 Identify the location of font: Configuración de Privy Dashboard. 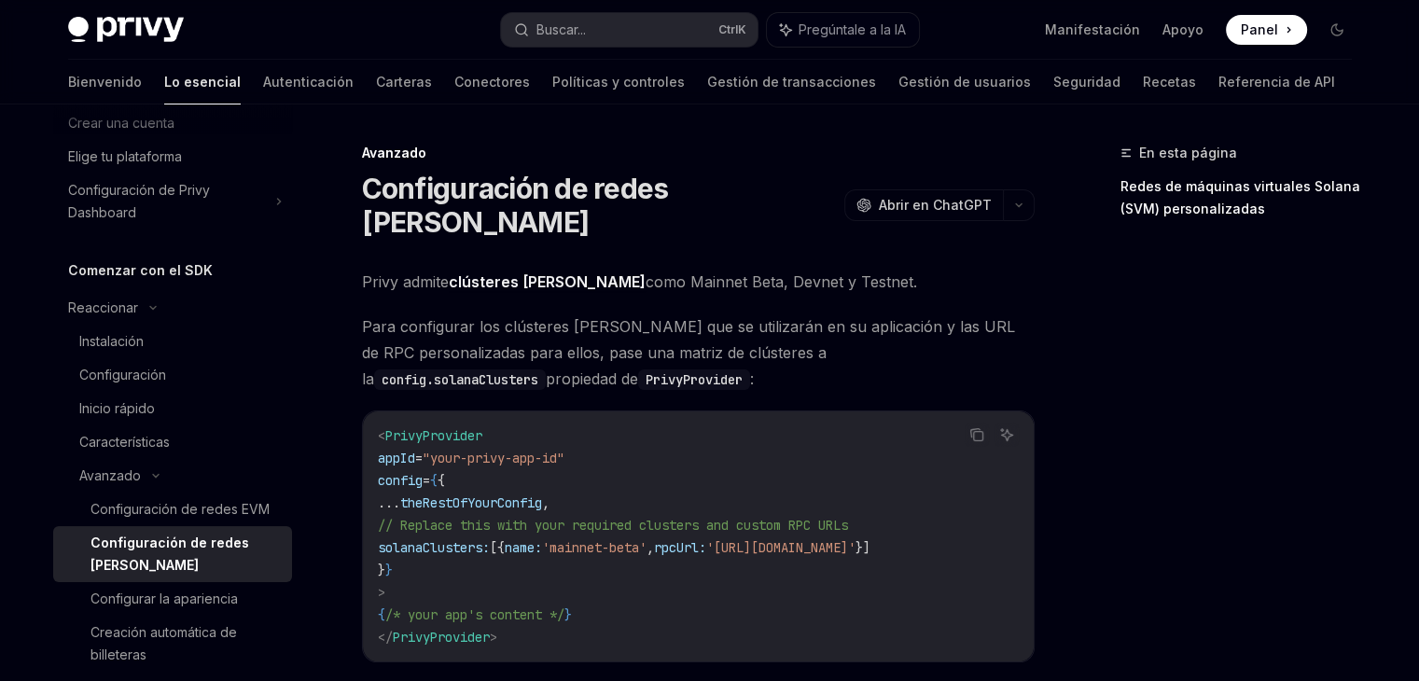
(139, 201).